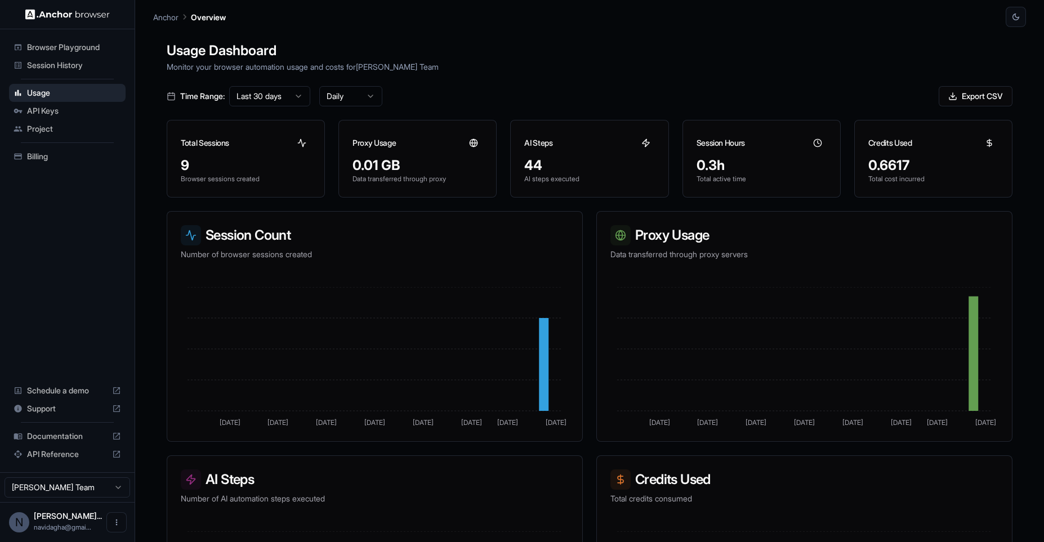  Describe the element at coordinates (589, 179) in the screenshot. I see `p: AI steps executed` at that location.